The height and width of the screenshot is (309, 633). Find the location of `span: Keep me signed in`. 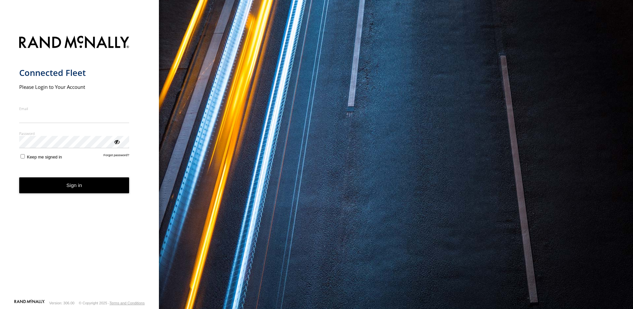

span: Keep me signed in is located at coordinates (44, 157).